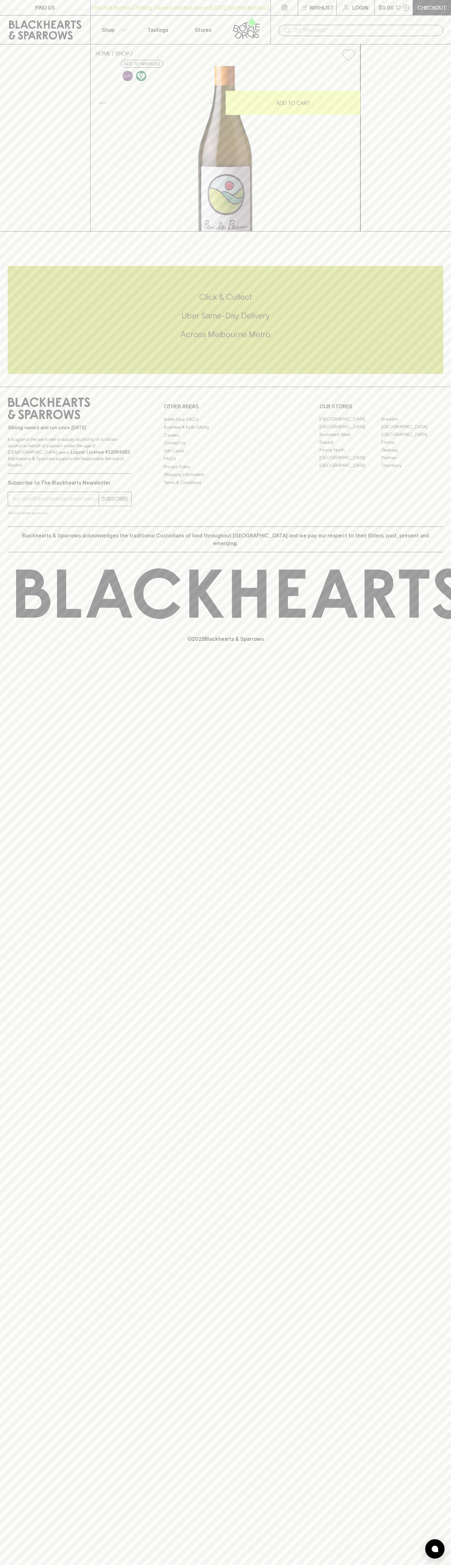 This screenshot has height=1565, width=451. I want to click on p: $0.00, so click(386, 8).